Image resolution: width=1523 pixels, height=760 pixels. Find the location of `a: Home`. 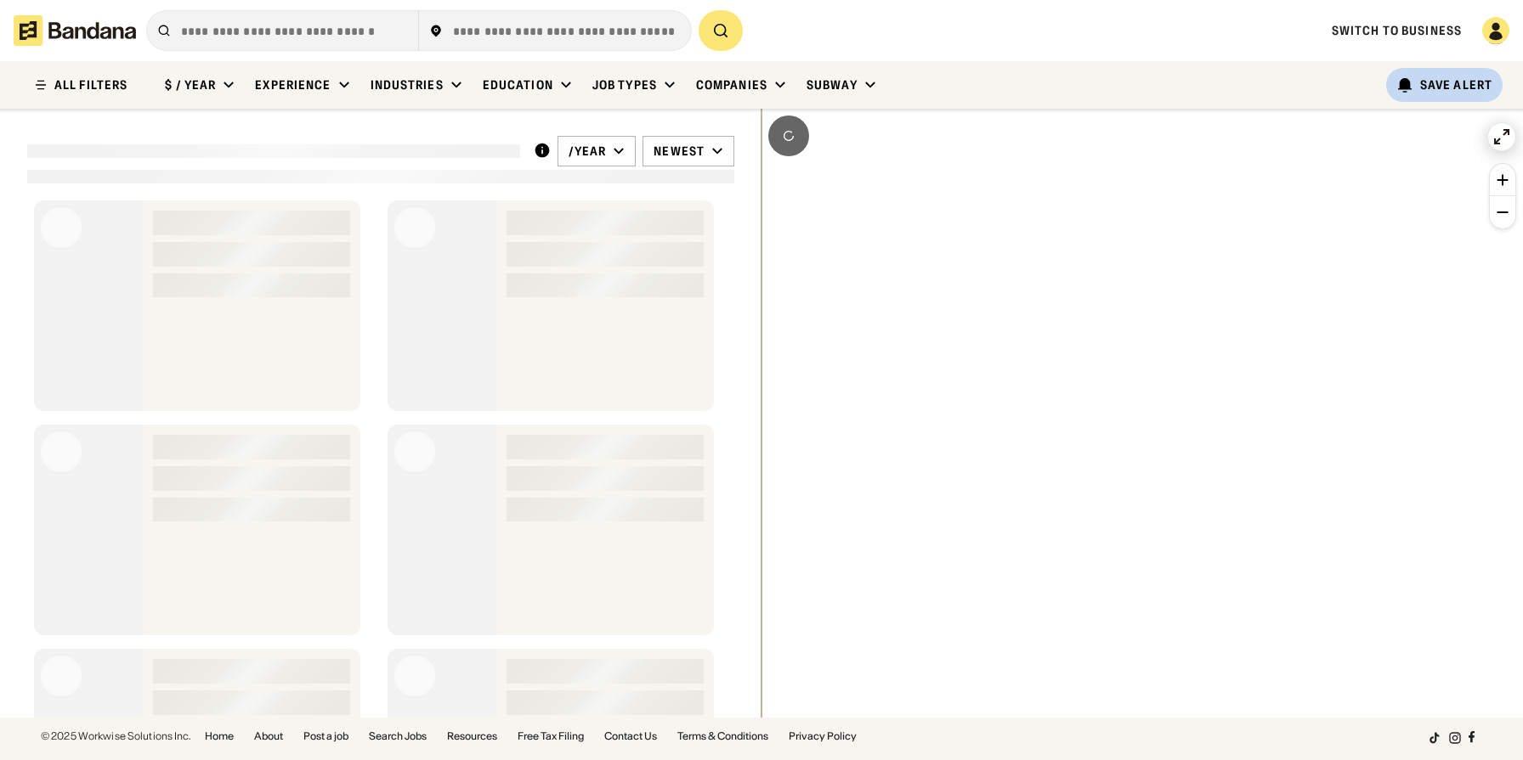

a: Home is located at coordinates (219, 737).